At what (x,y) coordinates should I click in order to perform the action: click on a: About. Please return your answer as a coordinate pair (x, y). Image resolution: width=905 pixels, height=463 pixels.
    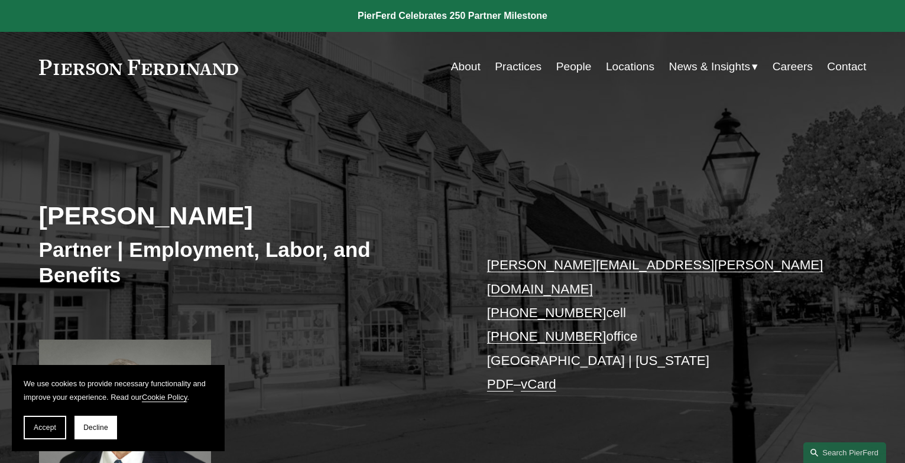
    Looking at the image, I should click on (466, 67).